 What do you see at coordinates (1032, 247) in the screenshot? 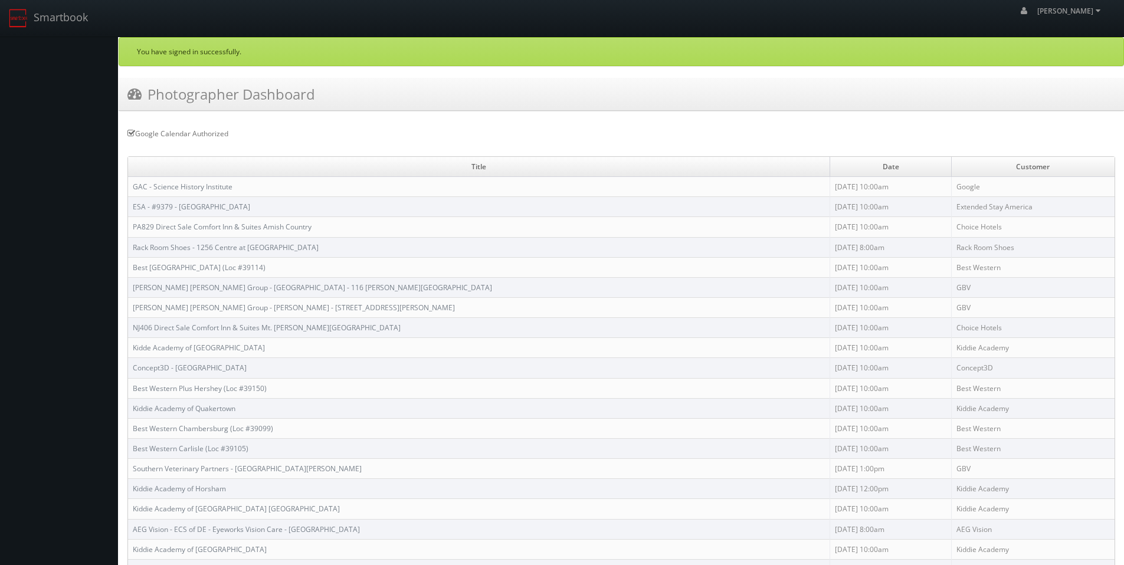
I see `td: Rack Room Shoes` at bounding box center [1032, 247].